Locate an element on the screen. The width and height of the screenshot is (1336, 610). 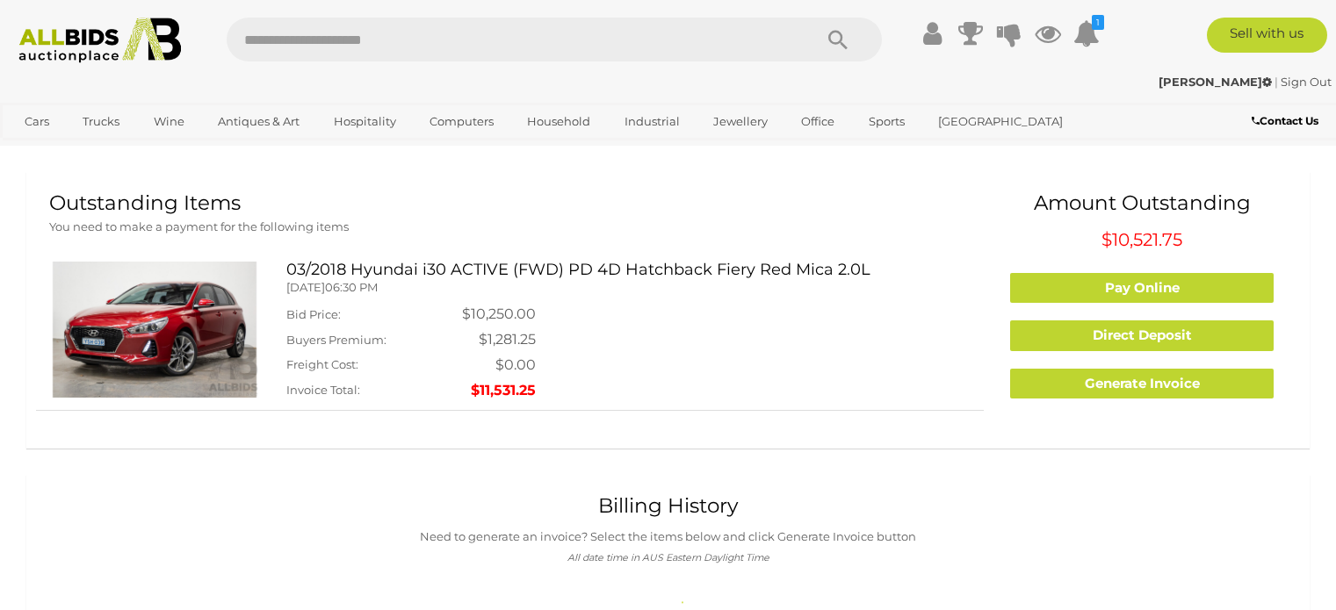
h1: Billing History is located at coordinates (668, 506).